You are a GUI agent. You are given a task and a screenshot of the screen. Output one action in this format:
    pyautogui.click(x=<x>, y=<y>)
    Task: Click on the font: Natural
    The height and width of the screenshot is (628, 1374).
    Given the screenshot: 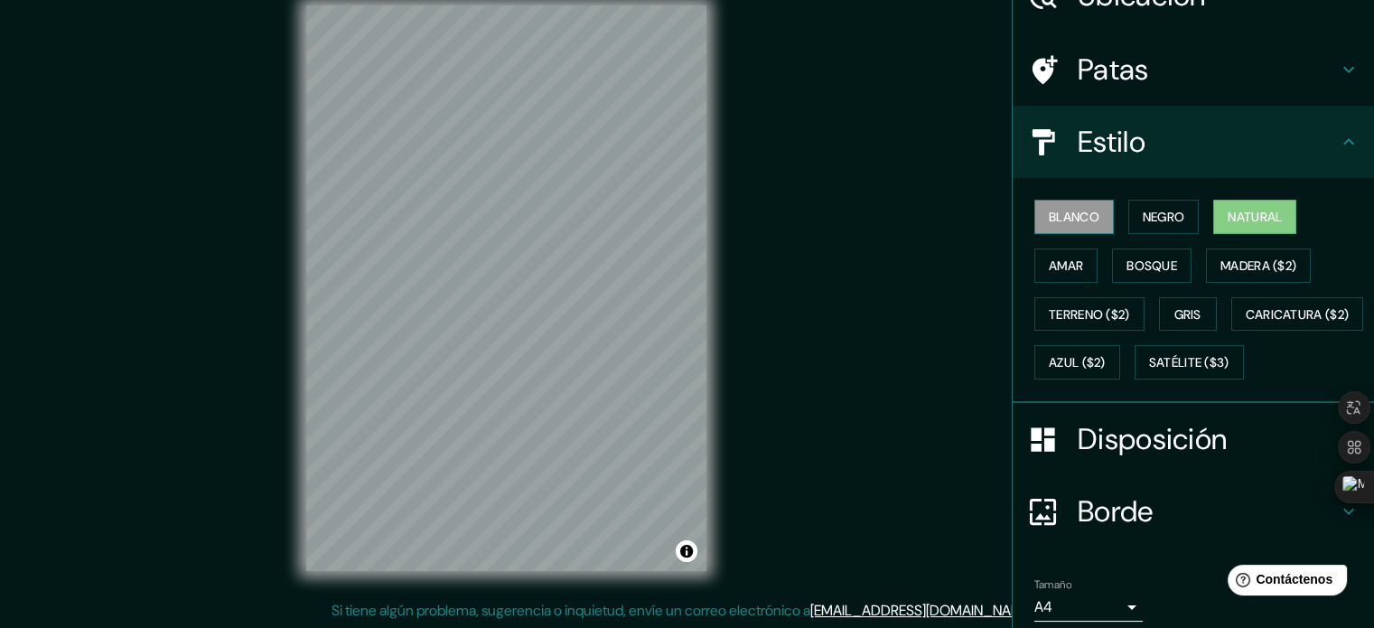 What is the action you would take?
    pyautogui.click(x=1255, y=217)
    